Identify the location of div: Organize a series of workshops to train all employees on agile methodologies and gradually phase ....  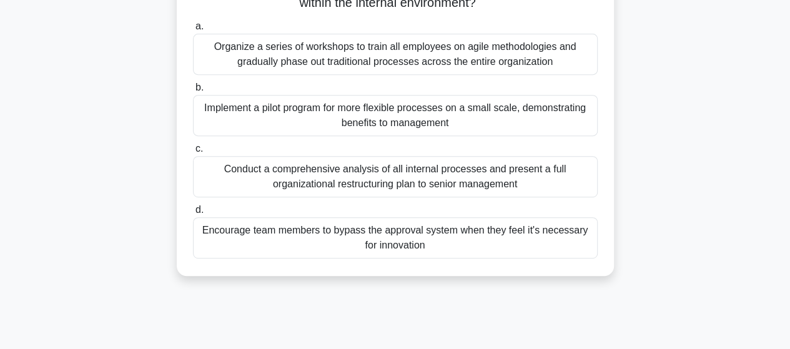
(395, 54).